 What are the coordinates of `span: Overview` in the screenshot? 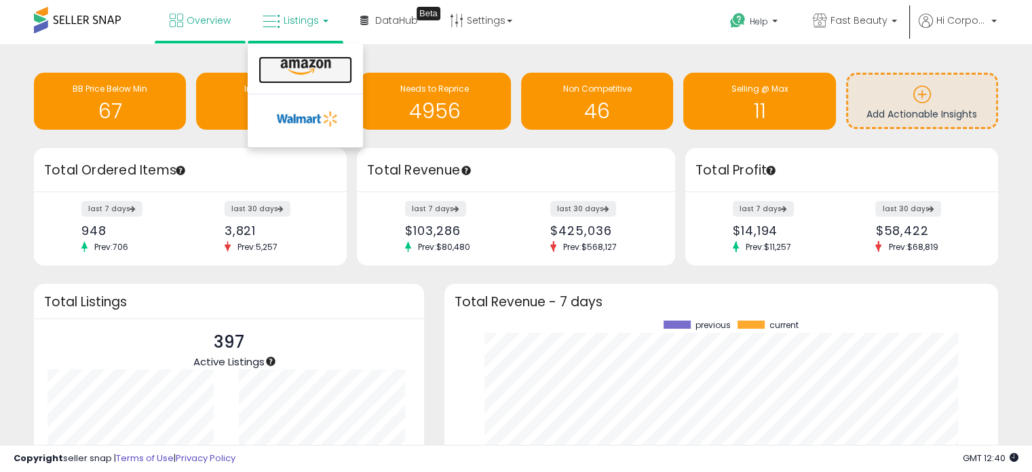 It's located at (208, 20).